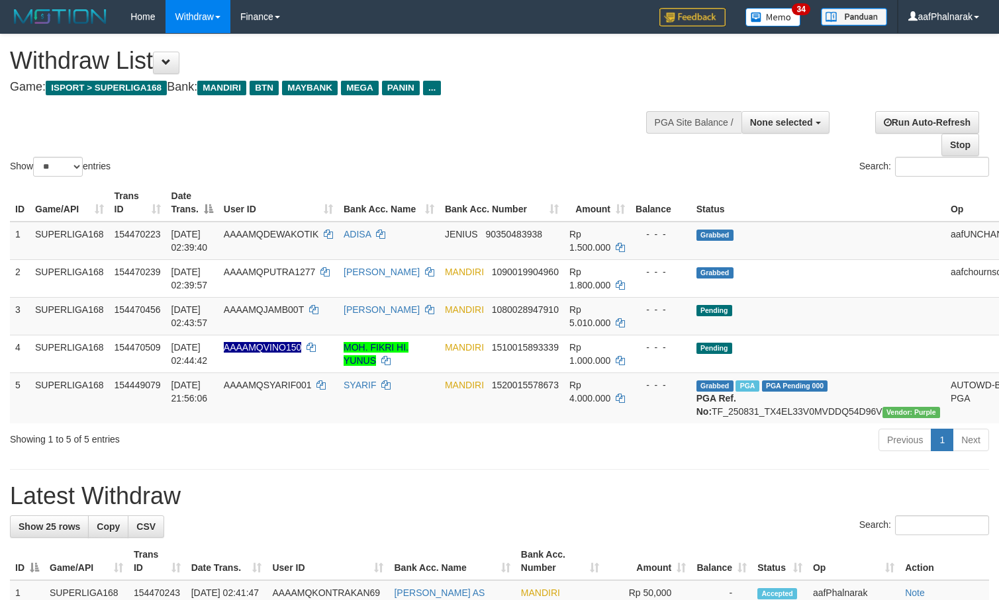  Describe the element at coordinates (60, 17) in the screenshot. I see `img: MOTION_logo.png` at that location.